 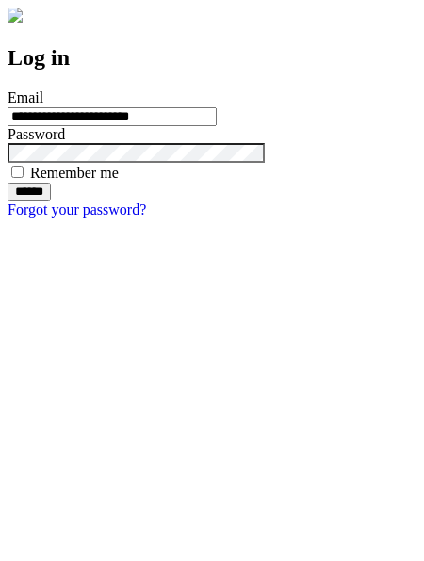 What do you see at coordinates (36, 134) in the screenshot?
I see `label: Password` at bounding box center [36, 134].